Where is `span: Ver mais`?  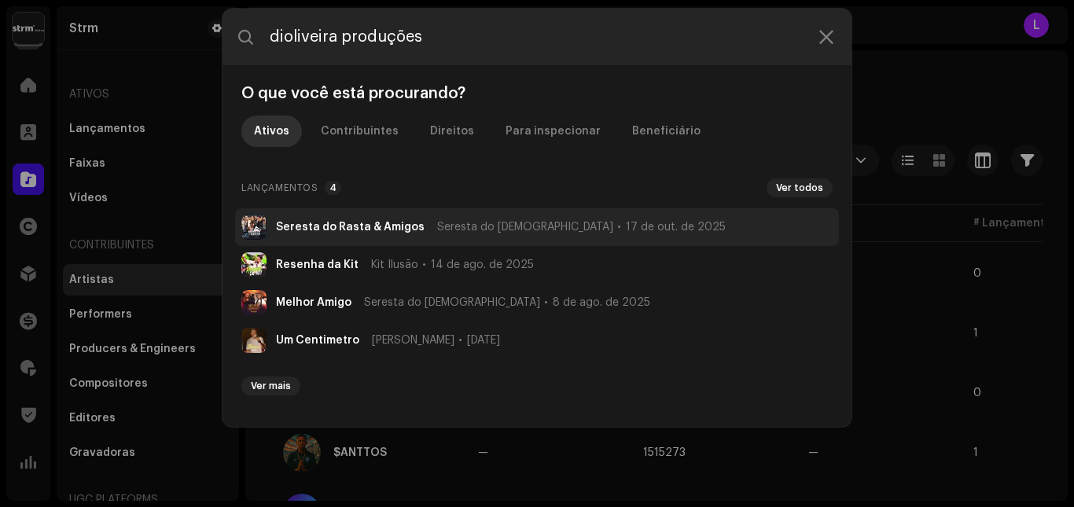 span: Ver mais is located at coordinates (271, 386).